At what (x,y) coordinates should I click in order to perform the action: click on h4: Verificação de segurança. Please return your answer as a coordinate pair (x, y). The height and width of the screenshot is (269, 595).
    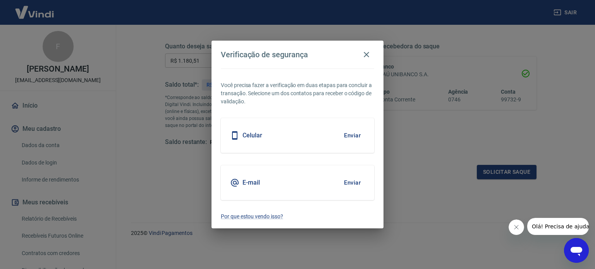
    Looking at the image, I should click on (264, 55).